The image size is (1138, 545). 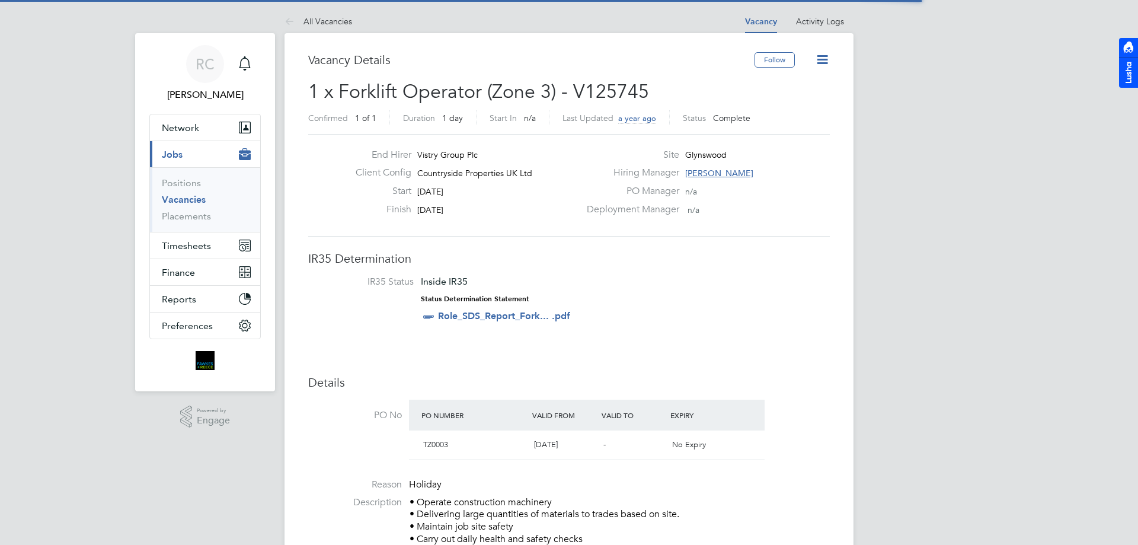 What do you see at coordinates (328, 118) in the screenshot?
I see `label: Confirmed` at bounding box center [328, 118].